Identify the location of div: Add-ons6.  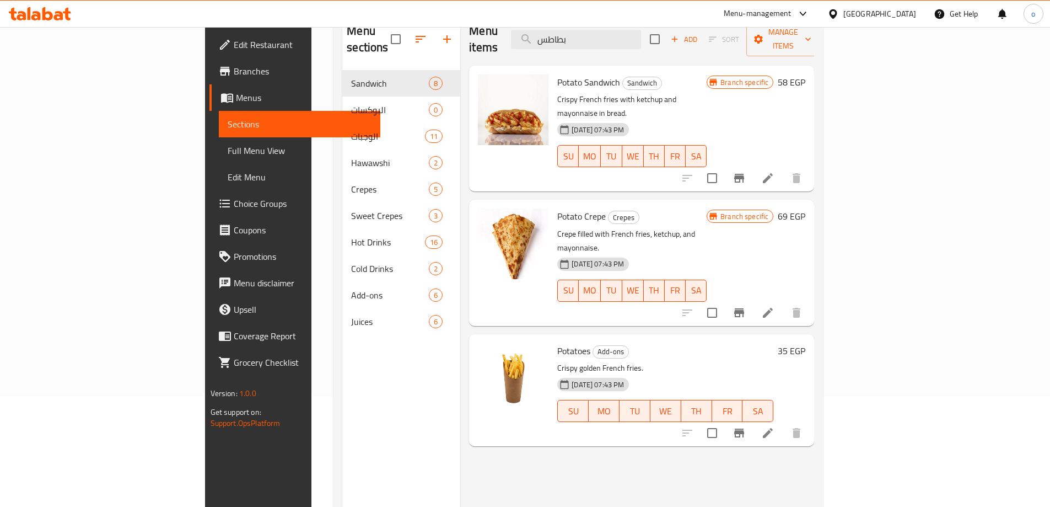
(401, 295).